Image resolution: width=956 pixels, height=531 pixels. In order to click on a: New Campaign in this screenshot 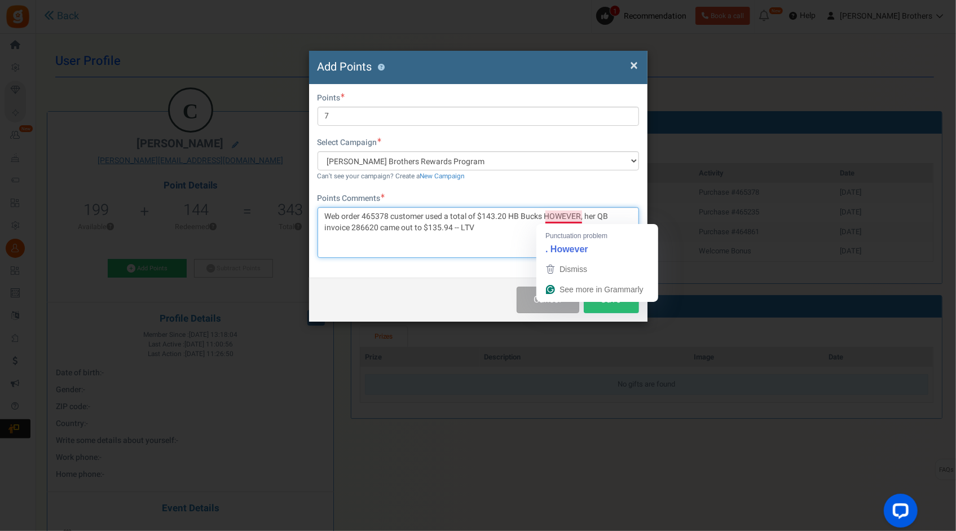, I will do `click(443, 176)`.